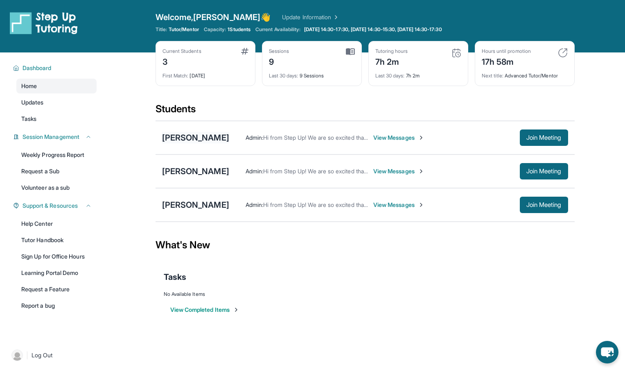 The height and width of the screenshot is (370, 625). I want to click on div: Sessions, so click(279, 51).